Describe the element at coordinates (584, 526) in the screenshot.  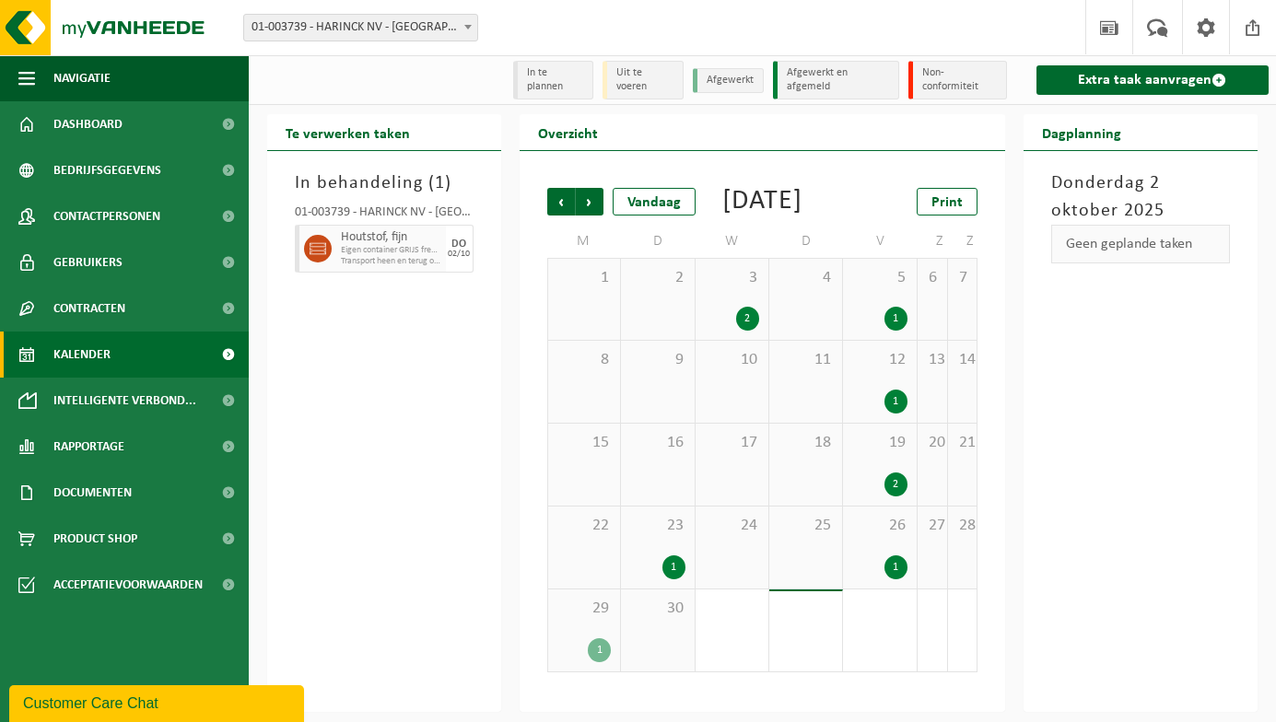
I see `span: 22` at that location.